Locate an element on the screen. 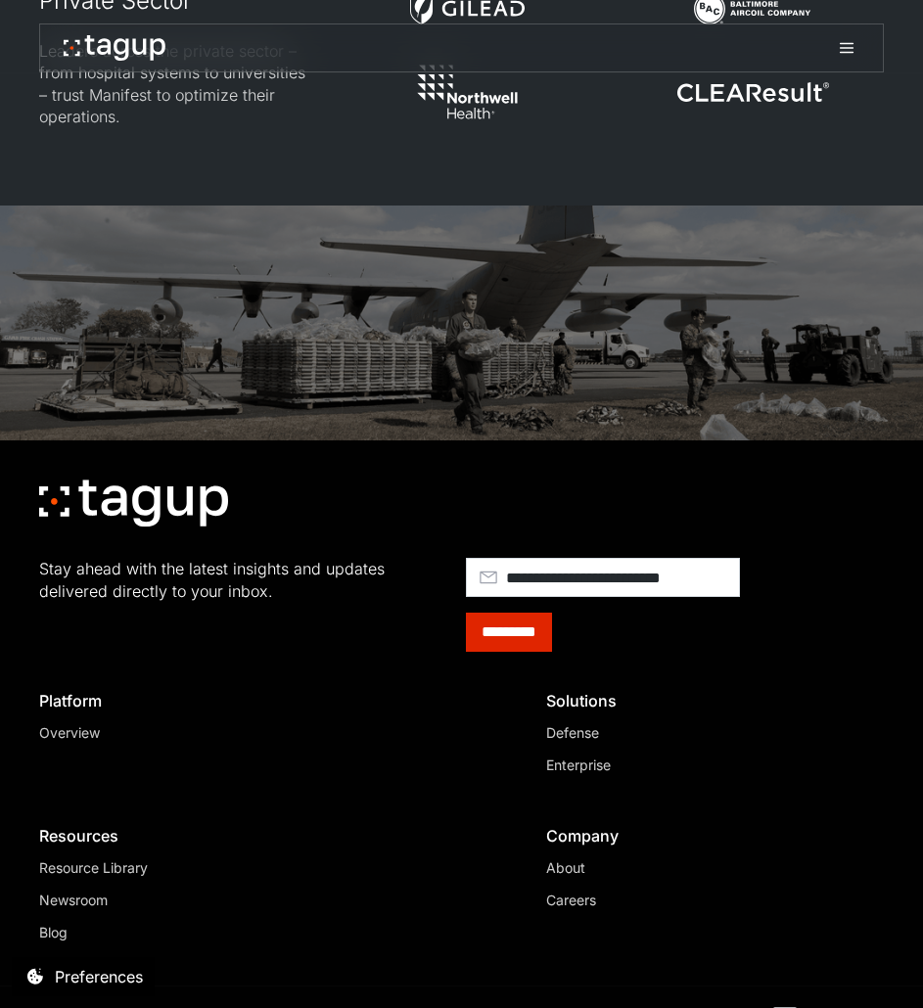  div: Preferences is located at coordinates (99, 977).